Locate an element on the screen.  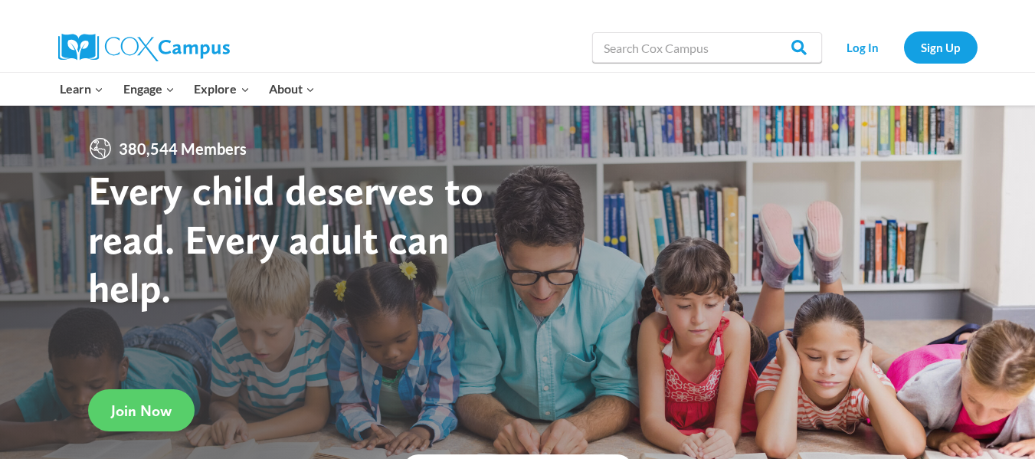
a: Join Now is located at coordinates (141, 410).